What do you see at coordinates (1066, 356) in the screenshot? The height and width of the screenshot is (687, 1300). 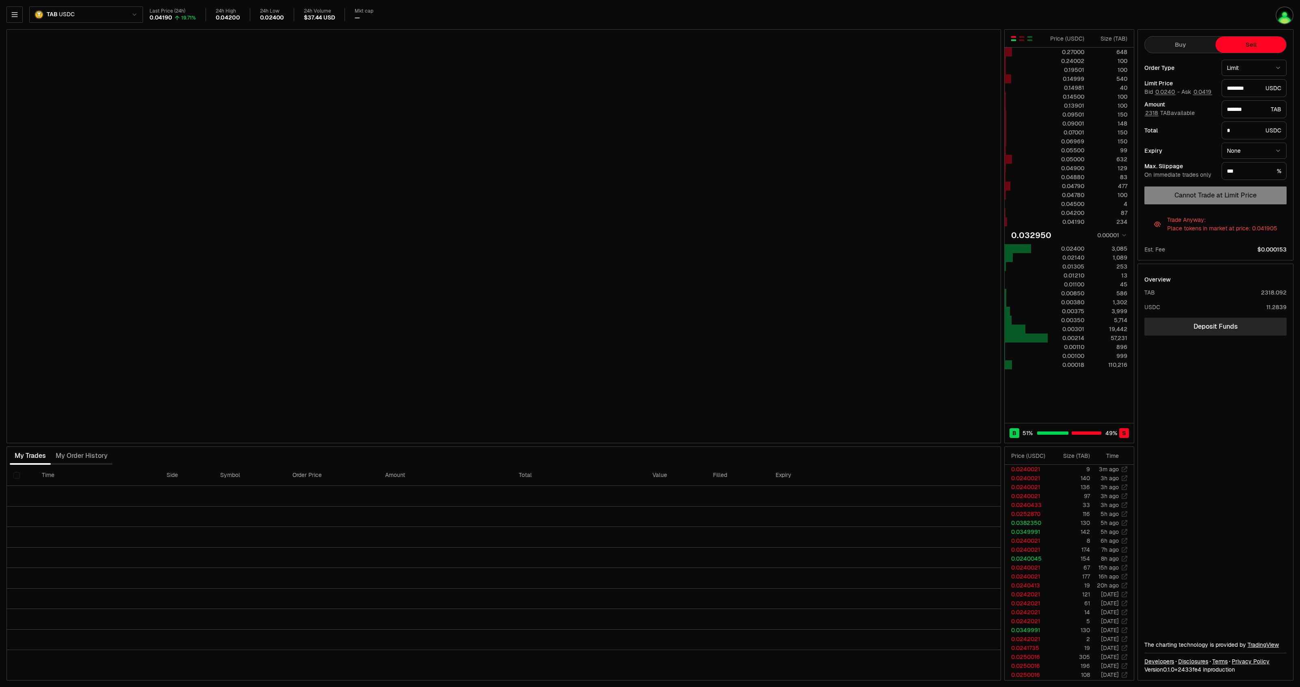 I see `div: 0.00100` at bounding box center [1066, 356].